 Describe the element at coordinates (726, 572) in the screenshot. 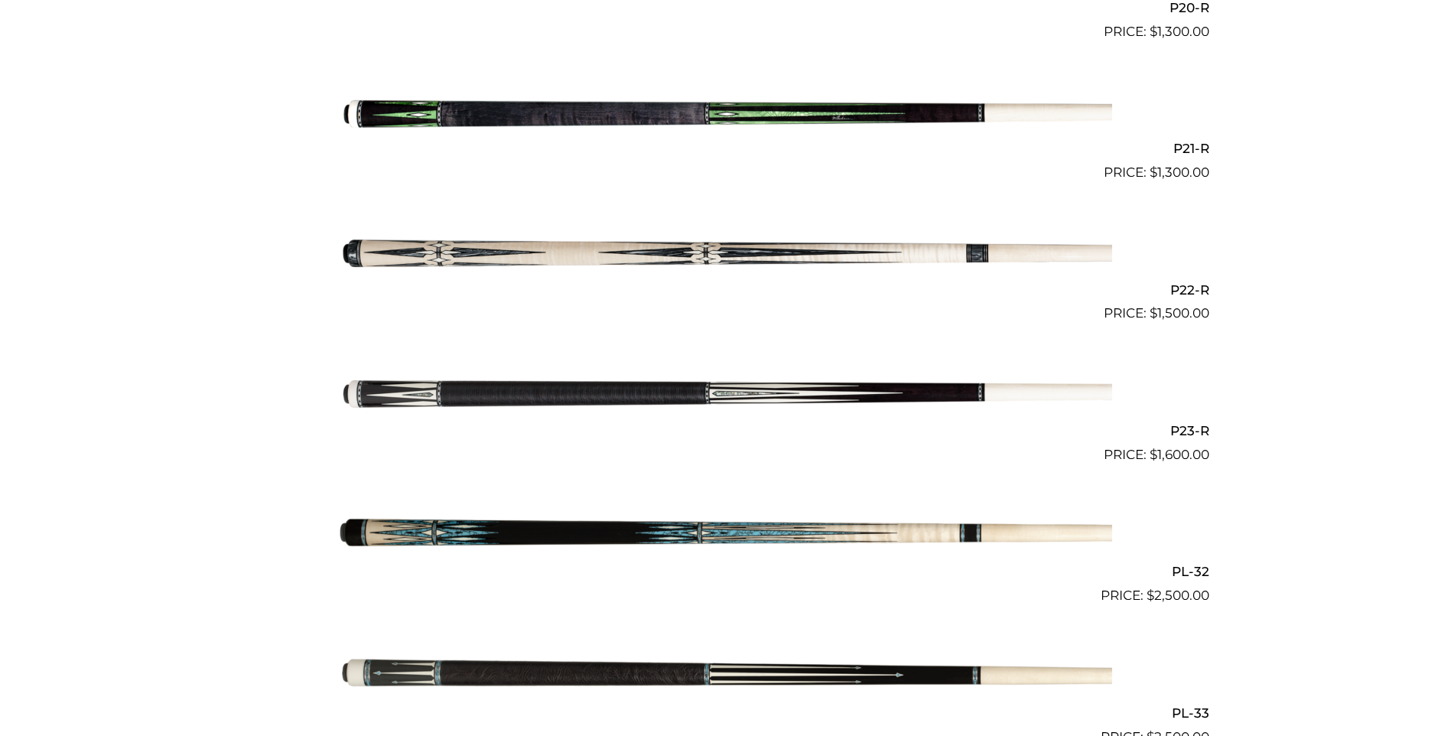

I see `h2: PL-32` at that location.